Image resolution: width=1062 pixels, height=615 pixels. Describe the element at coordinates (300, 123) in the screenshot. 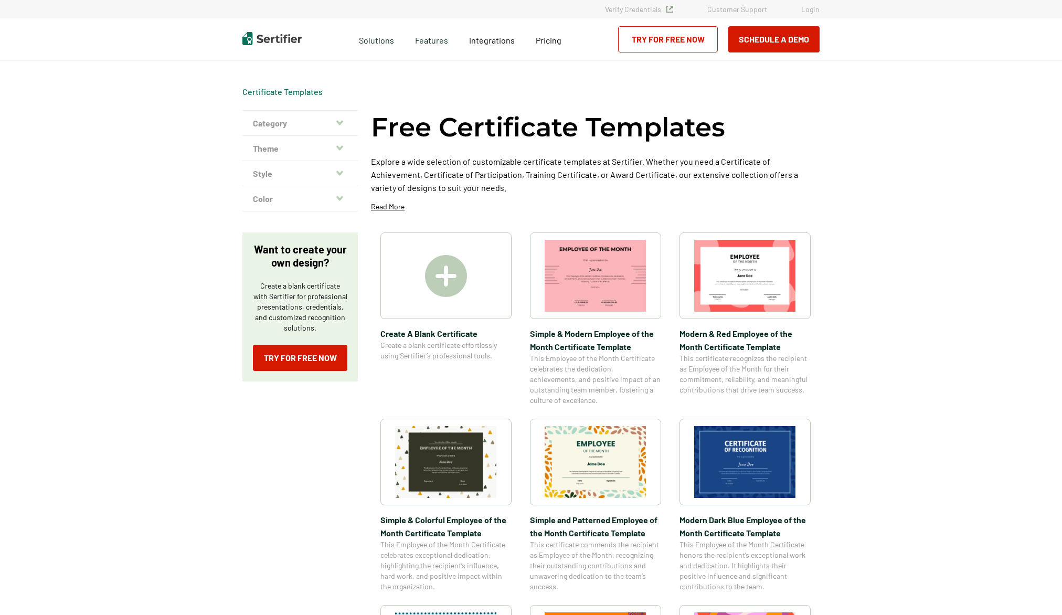

I see `button: Category` at that location.